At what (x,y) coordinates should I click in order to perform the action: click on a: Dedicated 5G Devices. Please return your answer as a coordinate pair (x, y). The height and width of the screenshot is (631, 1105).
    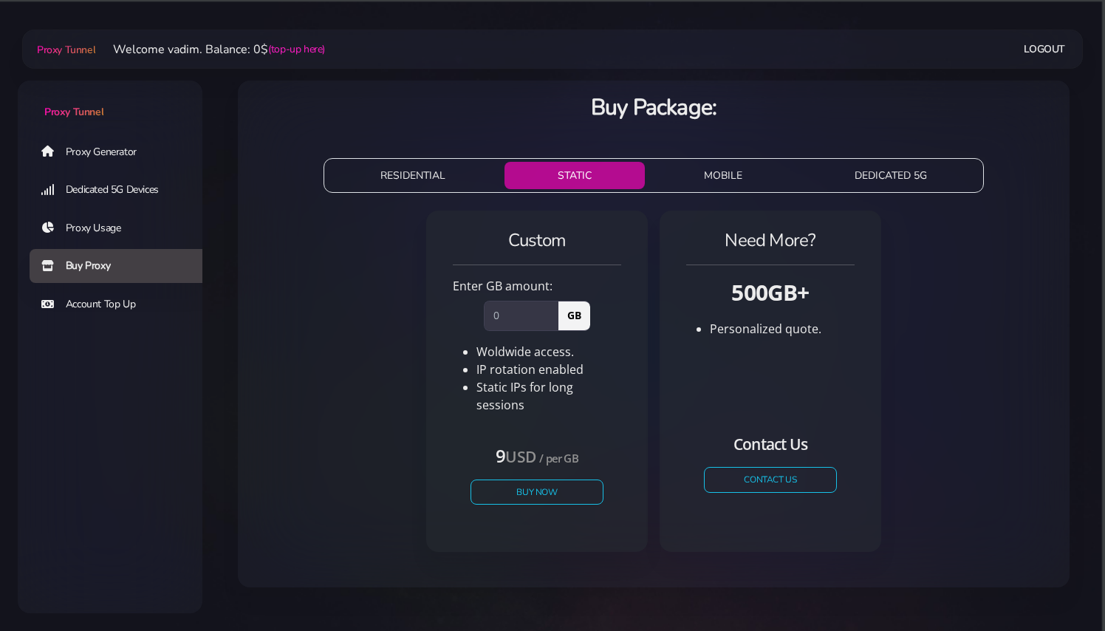
    Looking at the image, I should click on (122, 190).